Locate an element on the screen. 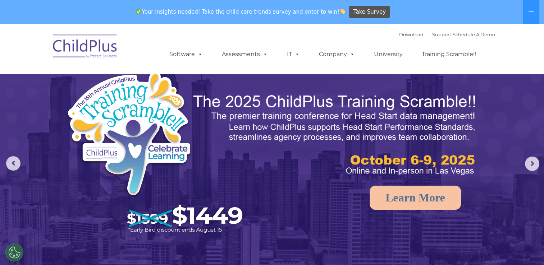 Image resolution: width=544 pixels, height=265 pixels. a: Take Survey is located at coordinates (369, 12).